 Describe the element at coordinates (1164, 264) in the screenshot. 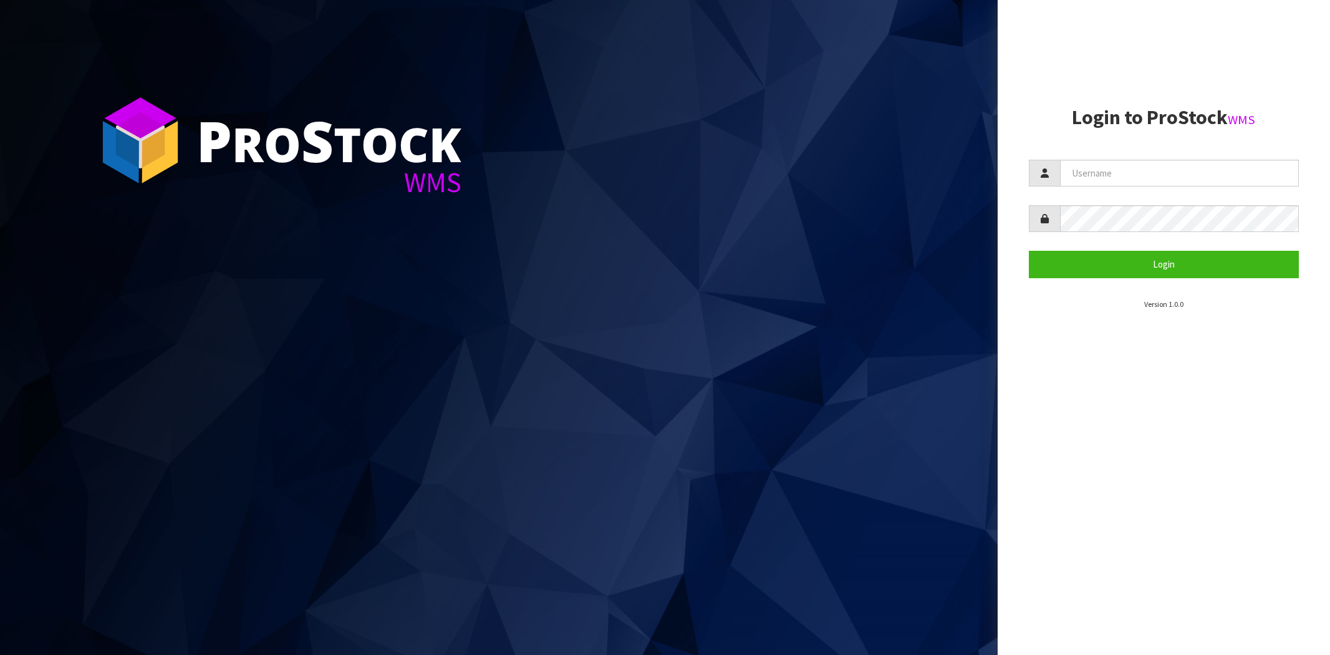

I see `button: Login` at that location.